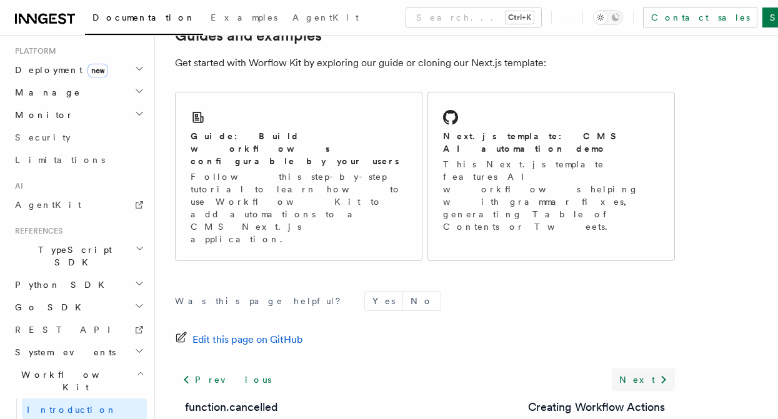  What do you see at coordinates (519, 17) in the screenshot?
I see `kbd: Ctrl+K` at bounding box center [519, 17].